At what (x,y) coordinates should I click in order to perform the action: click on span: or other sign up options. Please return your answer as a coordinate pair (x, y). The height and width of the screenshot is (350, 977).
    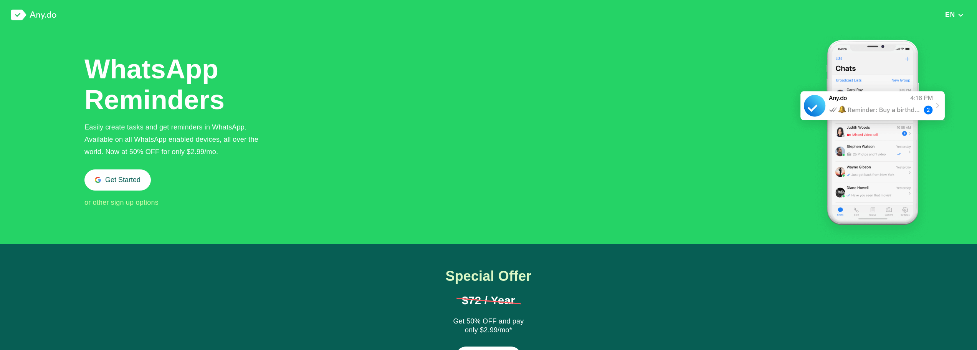
    Looking at the image, I should click on (121, 202).